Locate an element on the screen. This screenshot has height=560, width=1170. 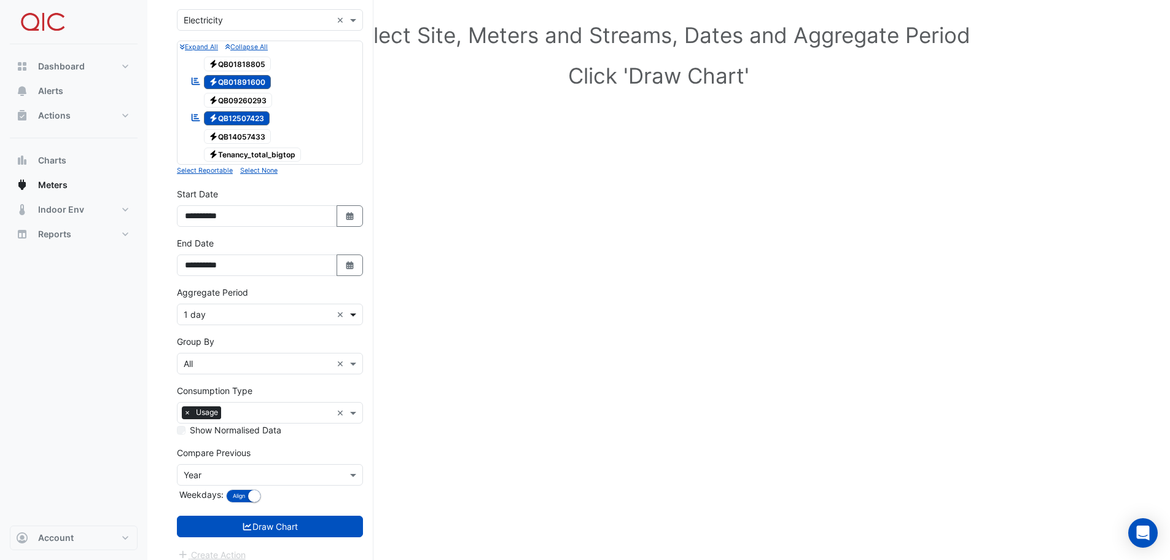
app-icon: Dashboard is located at coordinates (22, 66).